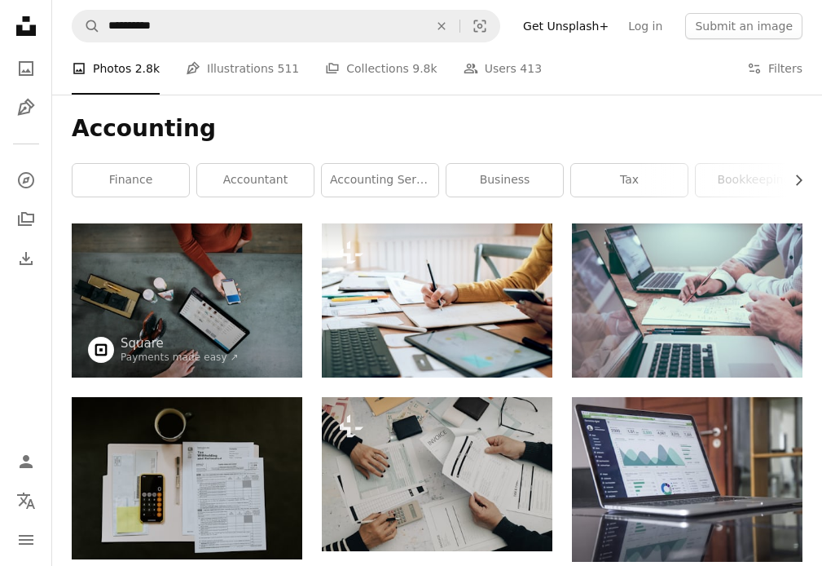 The height and width of the screenshot is (566, 822). I want to click on a: Log in / Sign up, so click(26, 461).